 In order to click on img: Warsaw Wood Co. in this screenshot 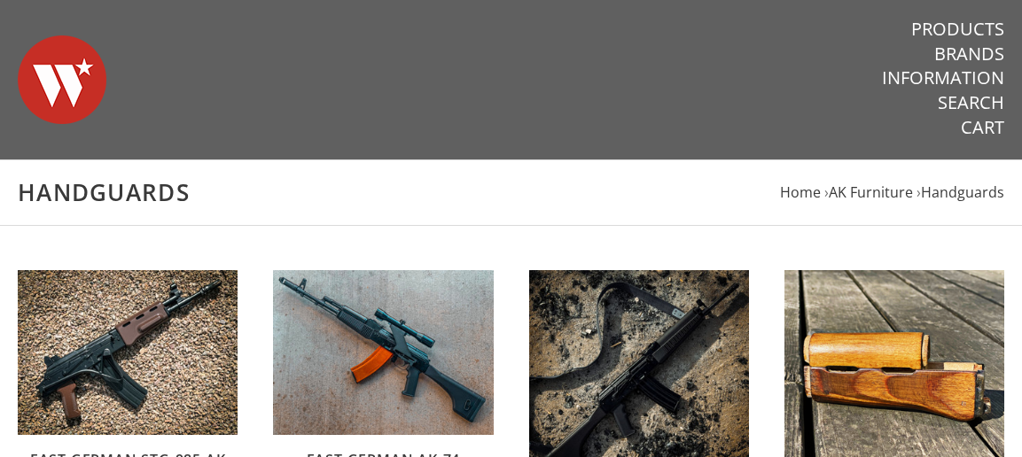, I will do `click(62, 80)`.